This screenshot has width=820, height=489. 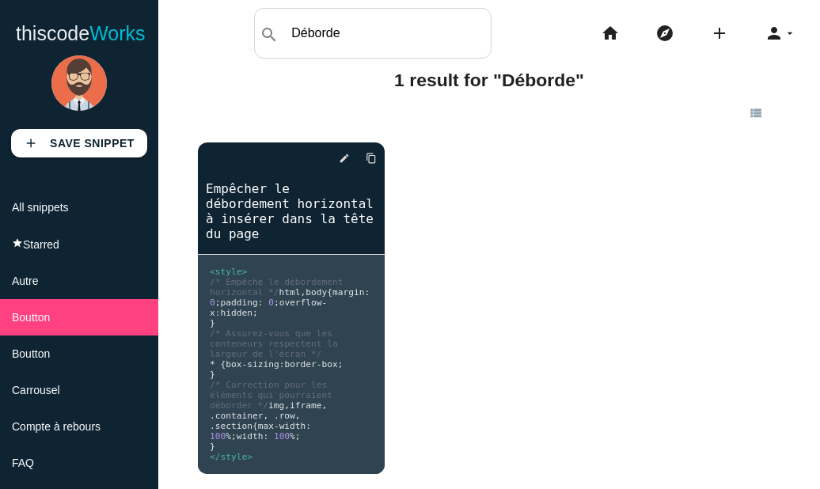 What do you see at coordinates (305, 405) in the screenshot?
I see `span: iframe` at bounding box center [305, 405].